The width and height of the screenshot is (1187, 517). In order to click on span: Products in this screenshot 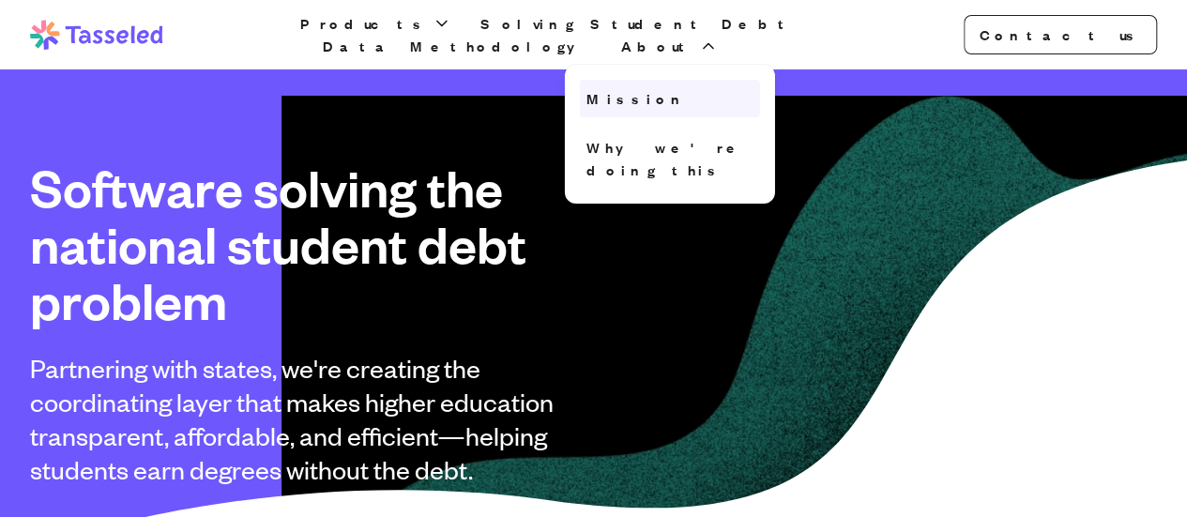, I will do `click(364, 23)`.